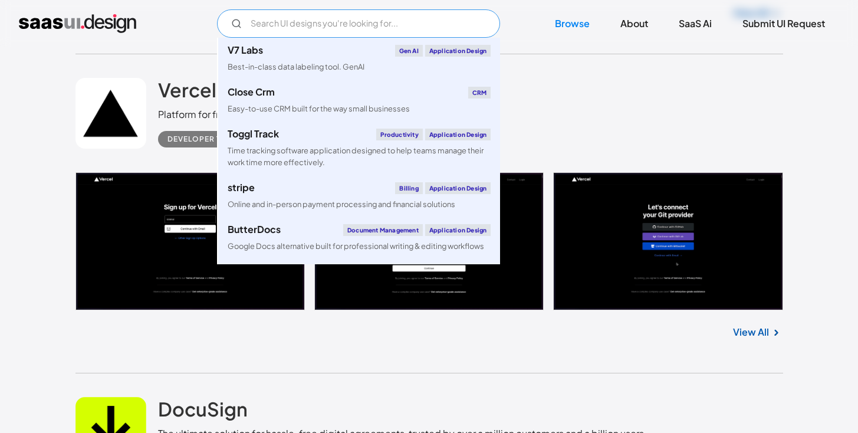  Describe the element at coordinates (206, 139) in the screenshot. I see `div: Developer tools` at that location.